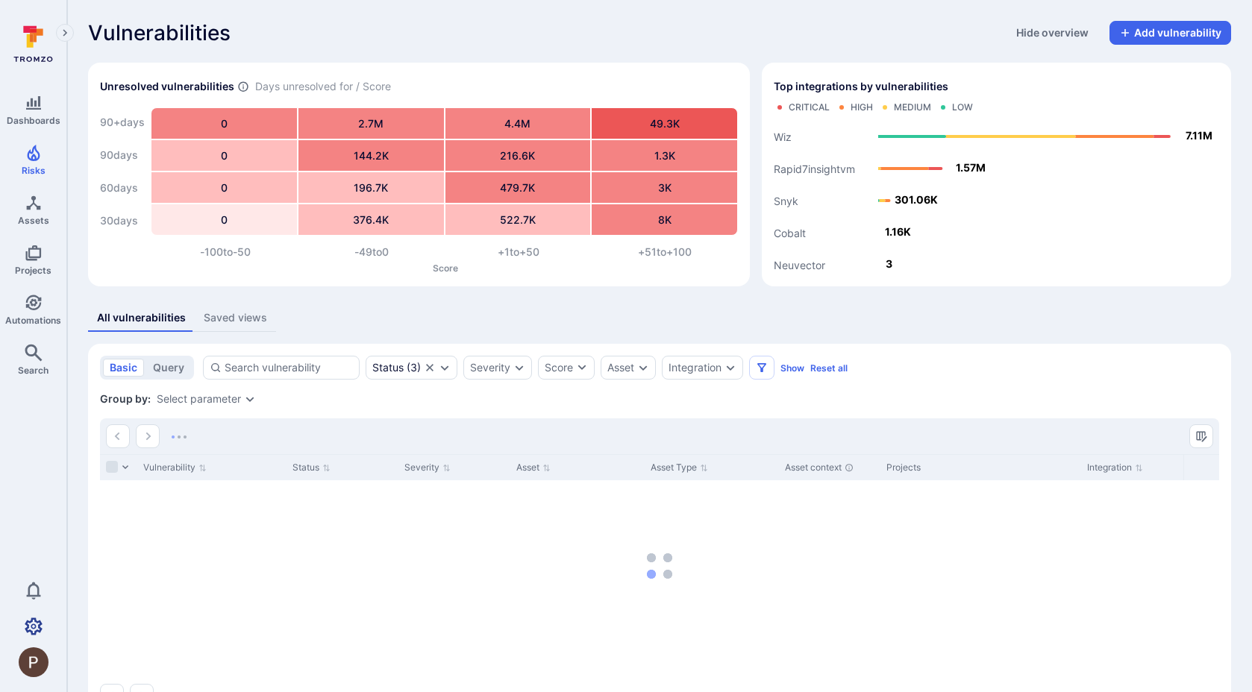  What do you see at coordinates (371, 123) in the screenshot?
I see `div: 2.7M` at bounding box center [371, 123].